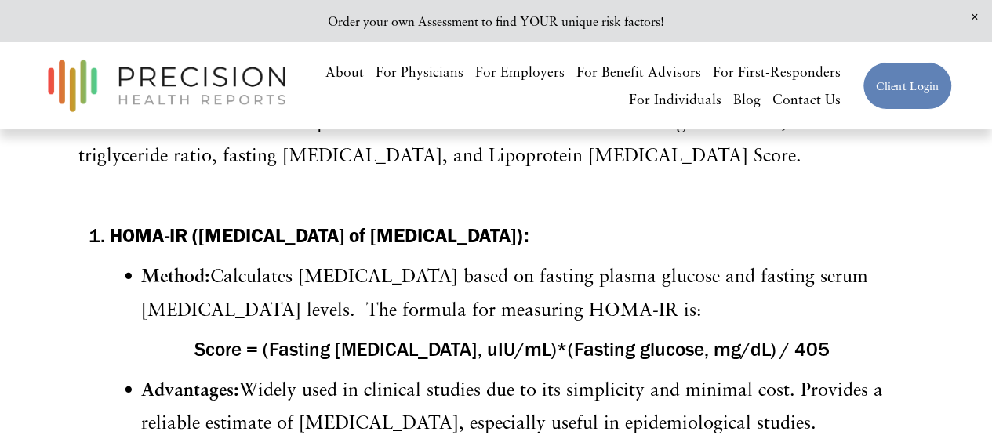 The width and height of the screenshot is (992, 446). Describe the element at coordinates (419, 71) in the screenshot. I see `a: For Physicians` at that location.